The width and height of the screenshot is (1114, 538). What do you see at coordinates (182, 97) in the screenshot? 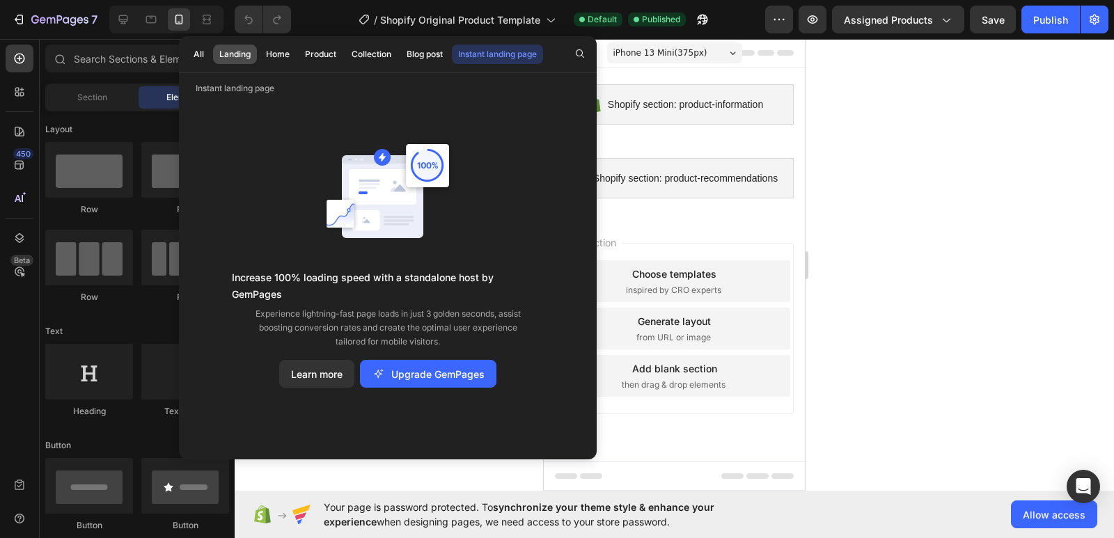
I see `span: Element` at bounding box center [182, 97].